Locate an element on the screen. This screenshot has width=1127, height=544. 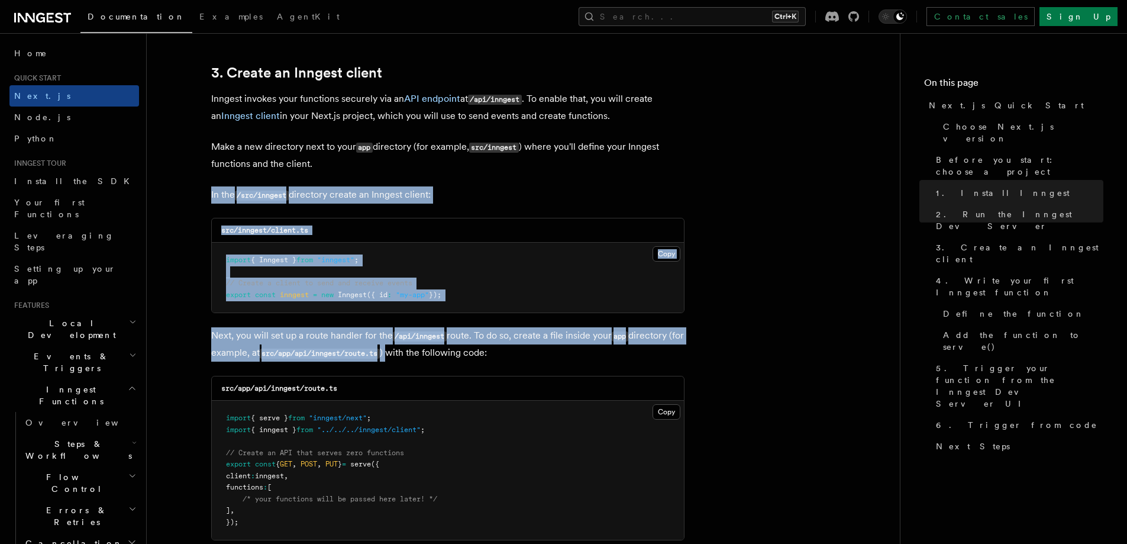
span: 2. Run the Inngest Dev Server is located at coordinates (1020, 220).